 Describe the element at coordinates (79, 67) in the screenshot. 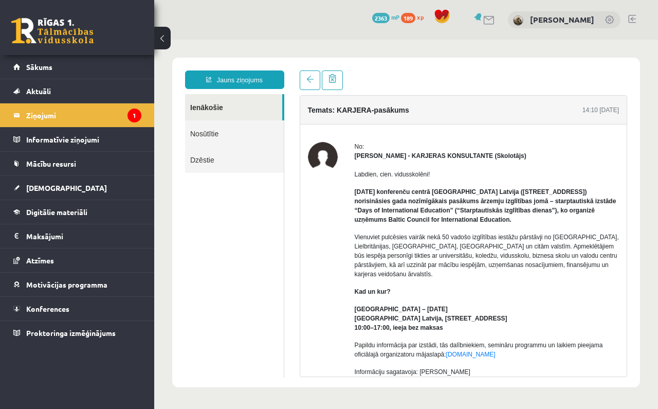

I see `a: Ienākošie` at that location.